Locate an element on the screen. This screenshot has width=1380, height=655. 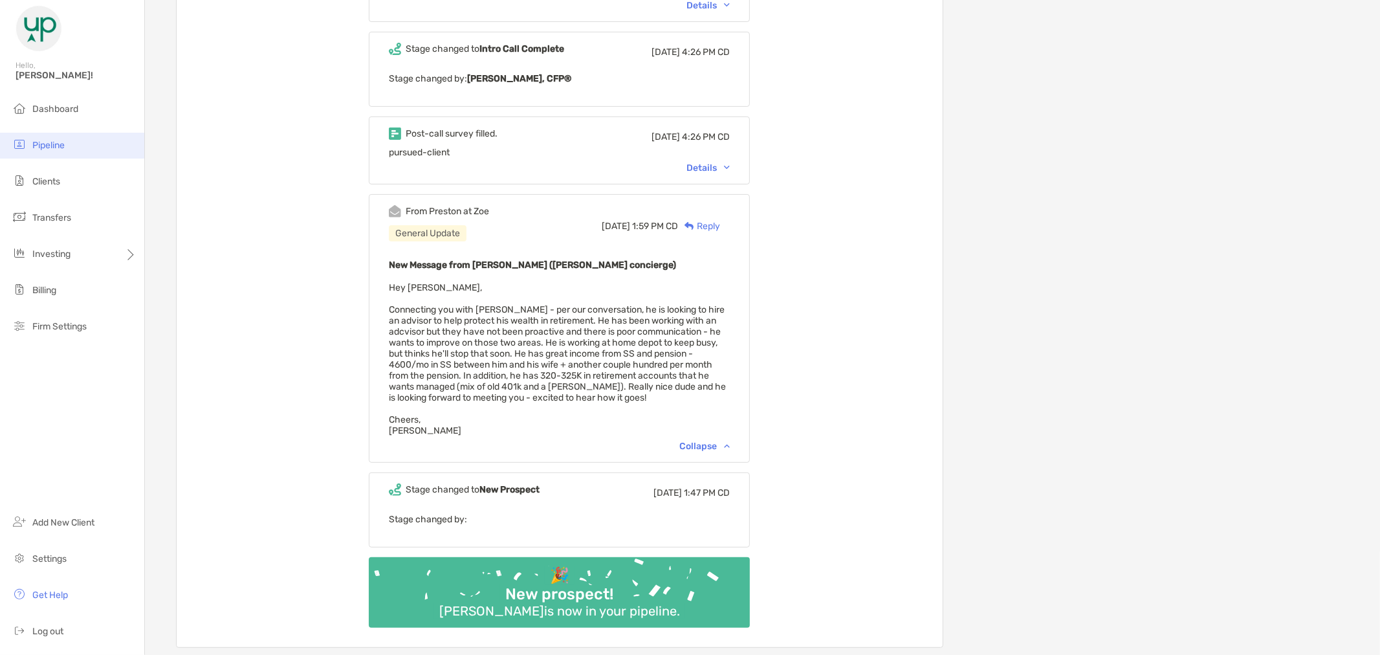
span: Pipeline is located at coordinates (49, 145).